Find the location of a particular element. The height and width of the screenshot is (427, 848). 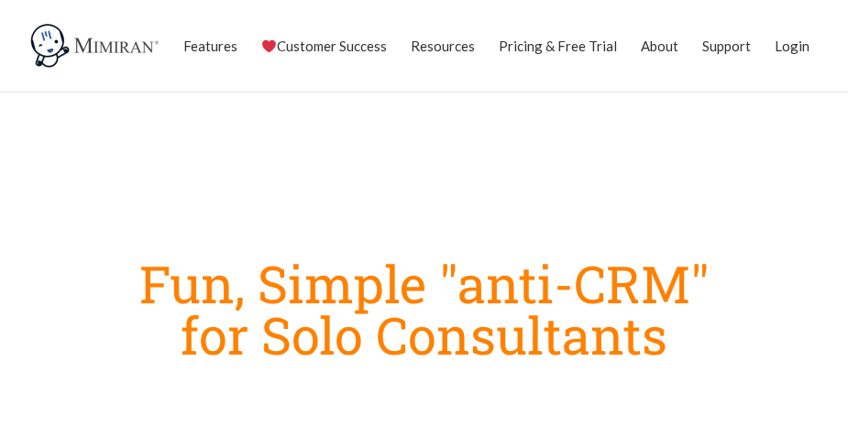

h1: Fun, Simple "anti-CRM" for Solo Consultants is located at coordinates (424, 309).